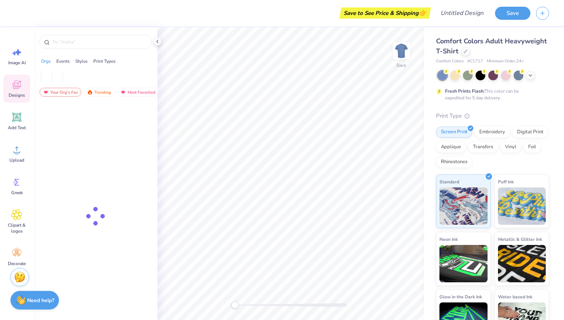 This screenshot has height=320, width=564. I want to click on div: Transfers, so click(483, 147).